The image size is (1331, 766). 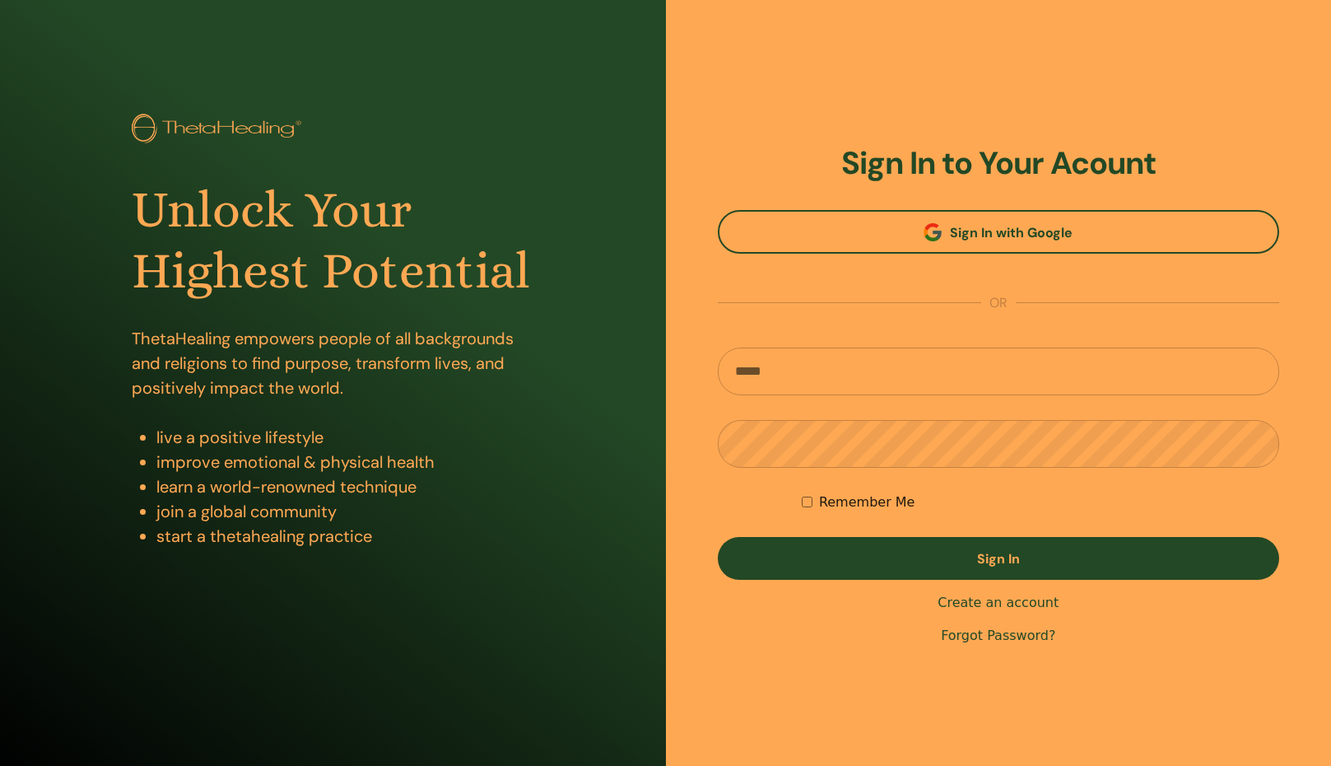 I want to click on button: Sign In, so click(x=998, y=558).